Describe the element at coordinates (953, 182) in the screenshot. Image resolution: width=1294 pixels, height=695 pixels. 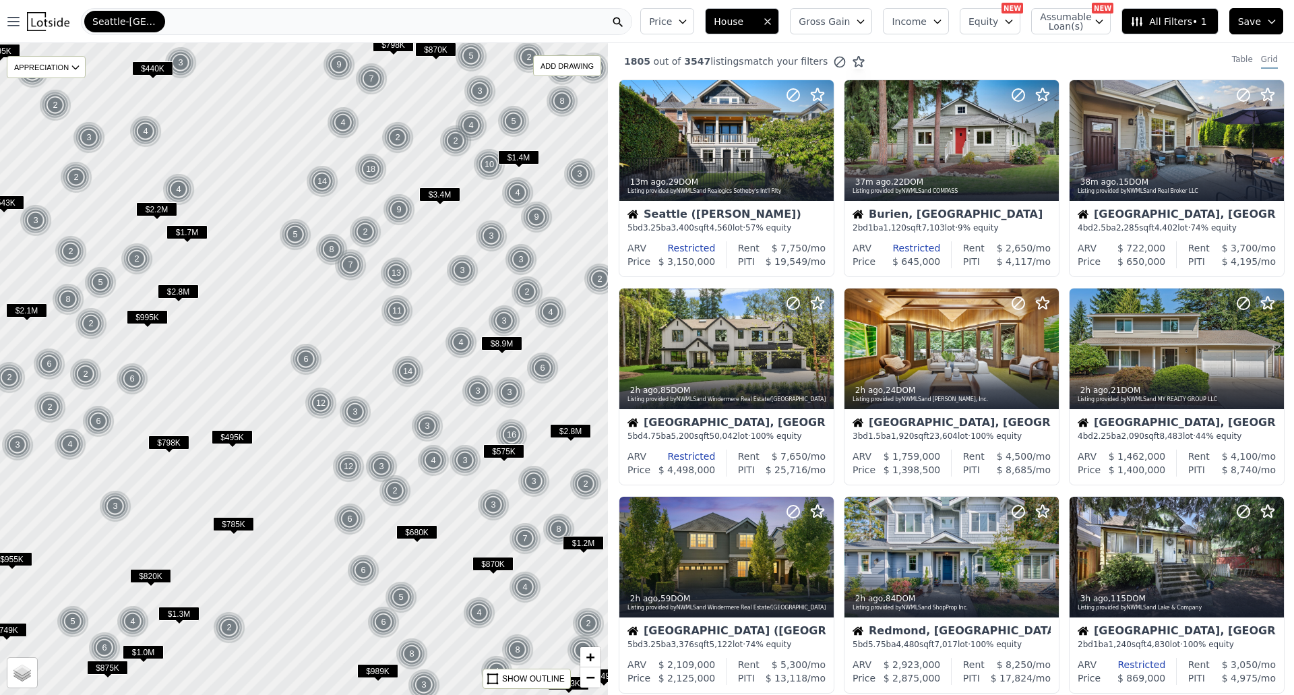
I see `div: , 22 DOM` at that location.